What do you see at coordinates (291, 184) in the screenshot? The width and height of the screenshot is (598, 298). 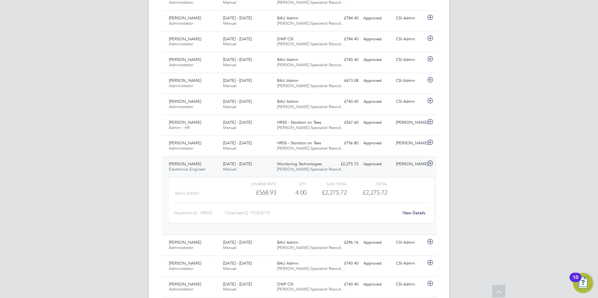 I see `div: QTY` at bounding box center [291, 184].